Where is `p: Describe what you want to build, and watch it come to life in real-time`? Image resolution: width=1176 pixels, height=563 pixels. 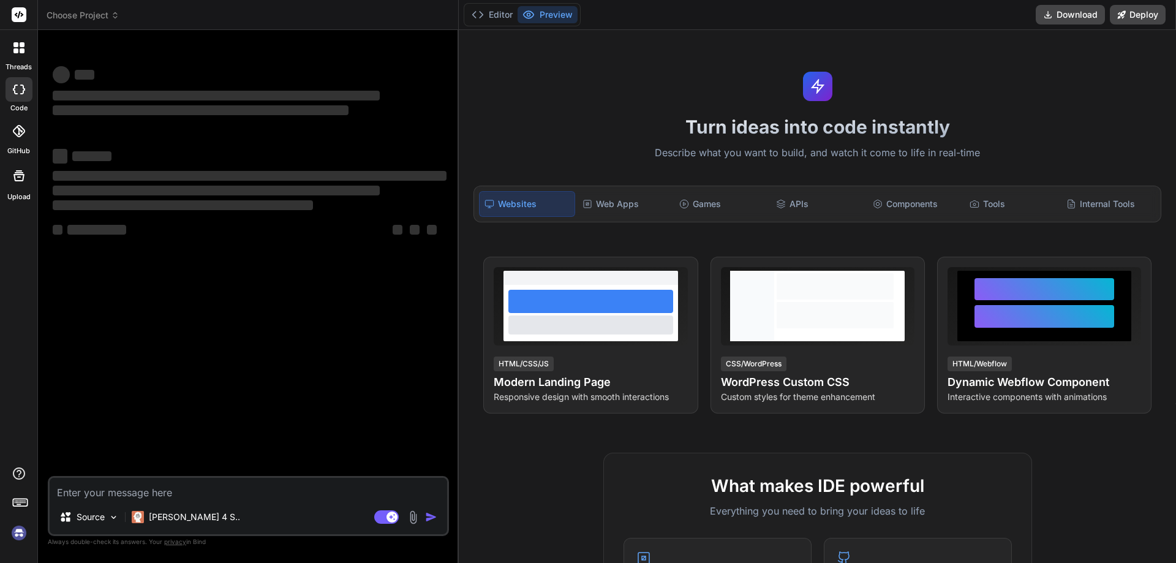
p: Describe what you want to build, and watch it come to life in real-time is located at coordinates (817, 153).